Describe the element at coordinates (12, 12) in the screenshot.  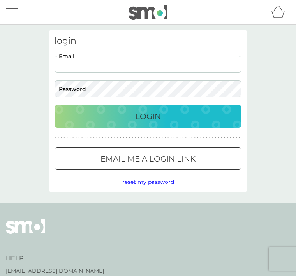
I see `button: menu` at that location.